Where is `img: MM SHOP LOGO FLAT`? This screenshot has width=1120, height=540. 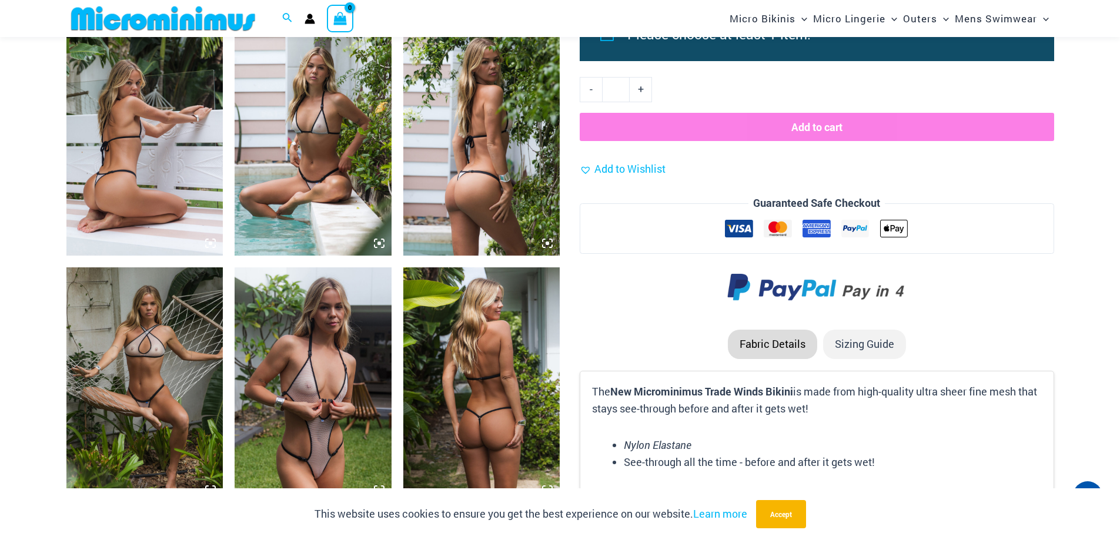
img: MM SHOP LOGO FLAT is located at coordinates (163, 18).